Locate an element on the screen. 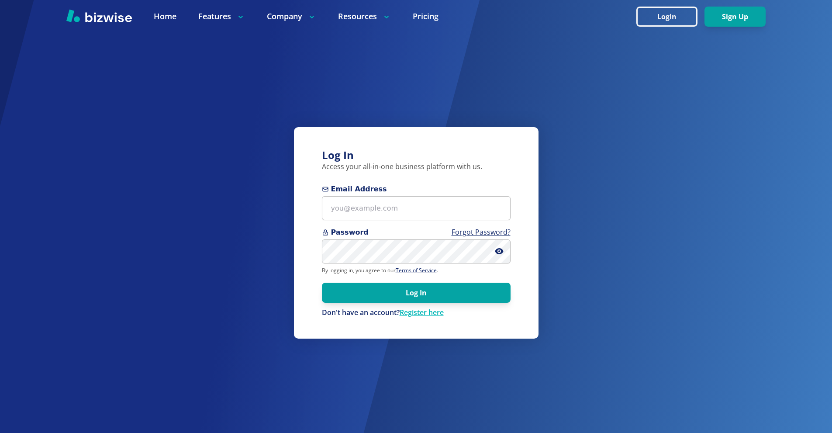  button: Sign Up is located at coordinates (735, 17).